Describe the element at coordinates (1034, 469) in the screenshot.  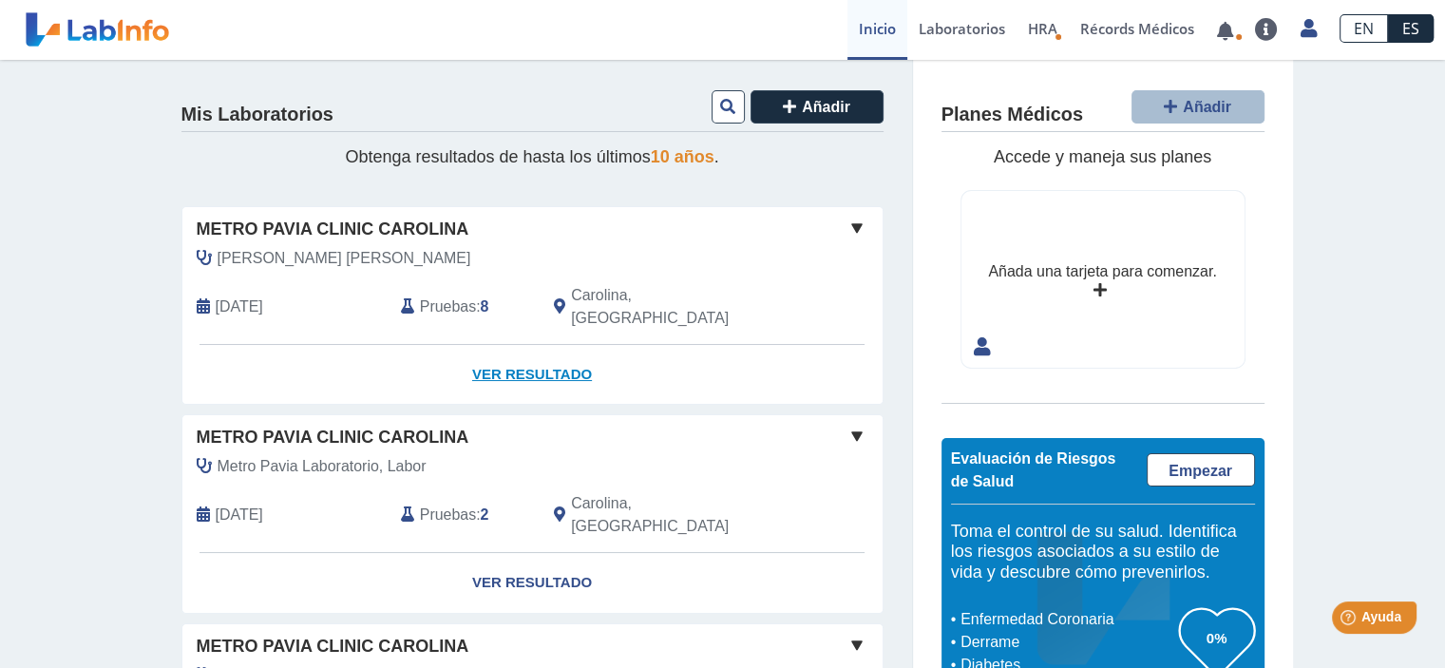
I see `span: Evaluación de Riesgos de Salud` at that location.